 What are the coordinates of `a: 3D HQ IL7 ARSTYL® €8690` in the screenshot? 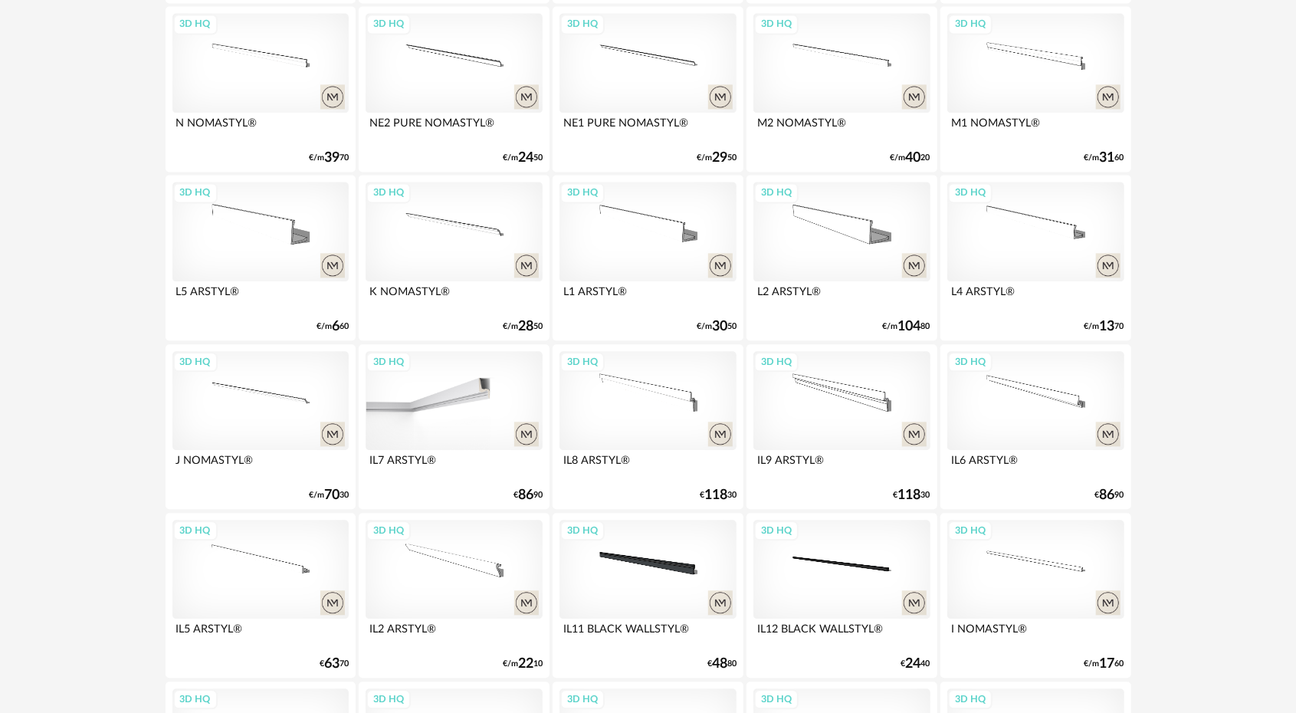 It's located at (454, 427).